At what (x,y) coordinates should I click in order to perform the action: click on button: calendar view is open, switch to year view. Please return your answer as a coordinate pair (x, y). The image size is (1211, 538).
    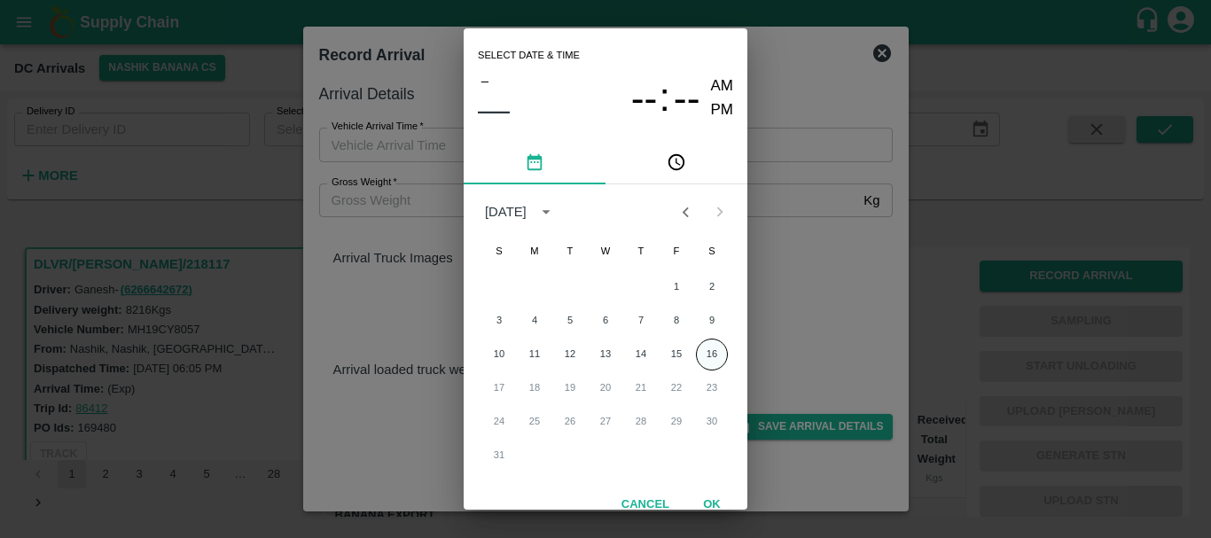
    Looking at the image, I should click on (546, 212).